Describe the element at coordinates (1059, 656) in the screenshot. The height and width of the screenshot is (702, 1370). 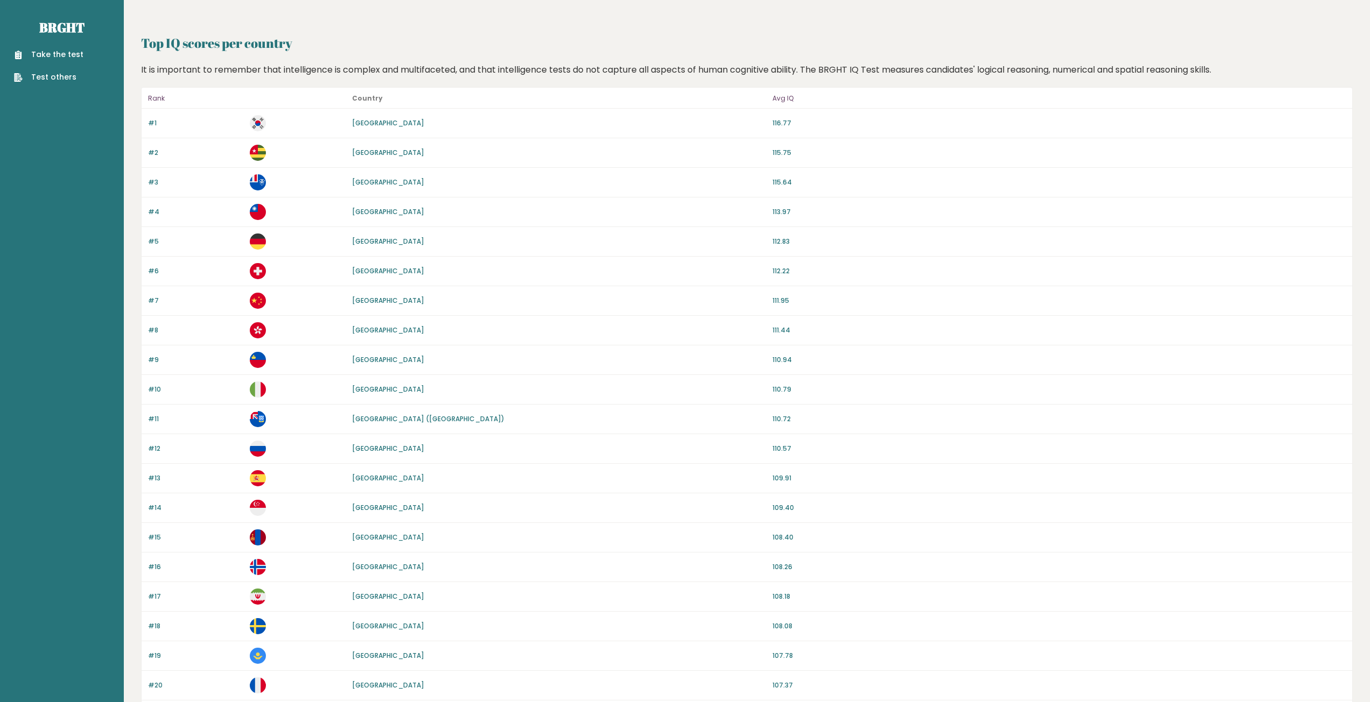
I see `p: 107.78` at that location.